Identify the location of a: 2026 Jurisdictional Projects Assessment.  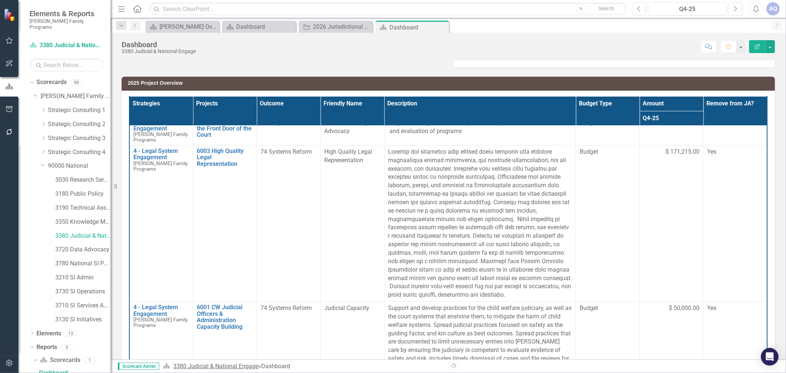
(336, 27).